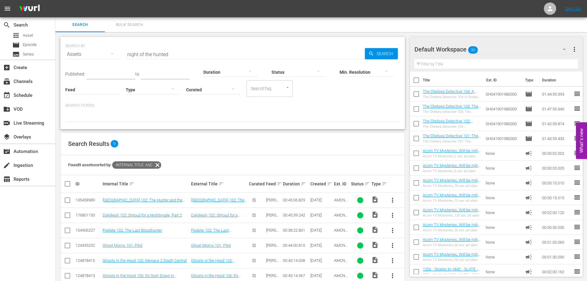 The height and width of the screenshot is (281, 587). I want to click on div: 120s - Stories by AMC - SLATE - 2021, so click(452, 274).